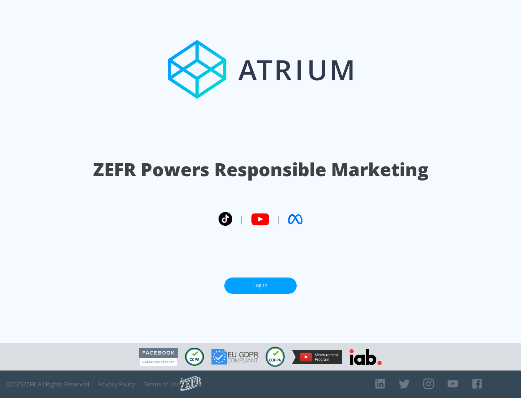 The width and height of the screenshot is (521, 398). Describe the element at coordinates (162, 384) in the screenshot. I see `a: Terms of Use` at that location.